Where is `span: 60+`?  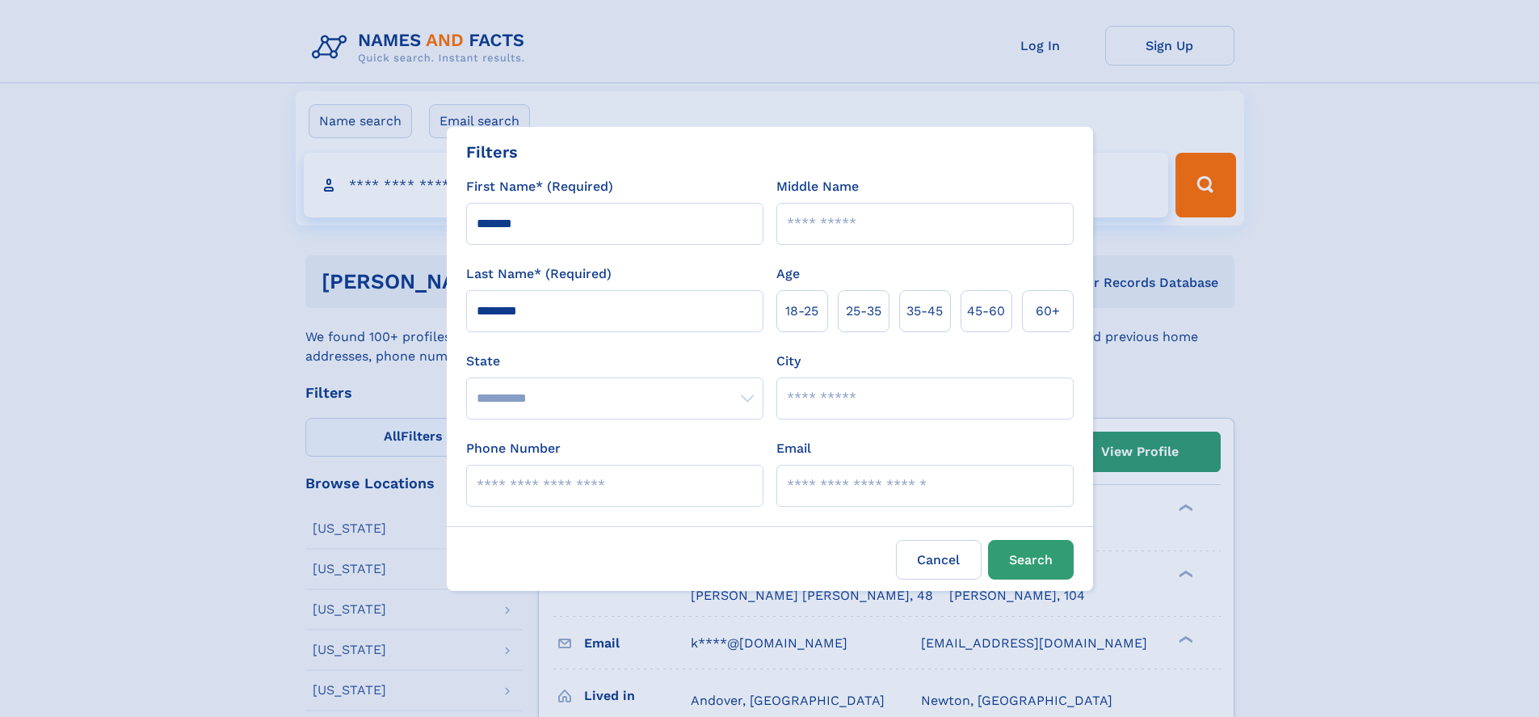 span: 60+ is located at coordinates (1048, 311).